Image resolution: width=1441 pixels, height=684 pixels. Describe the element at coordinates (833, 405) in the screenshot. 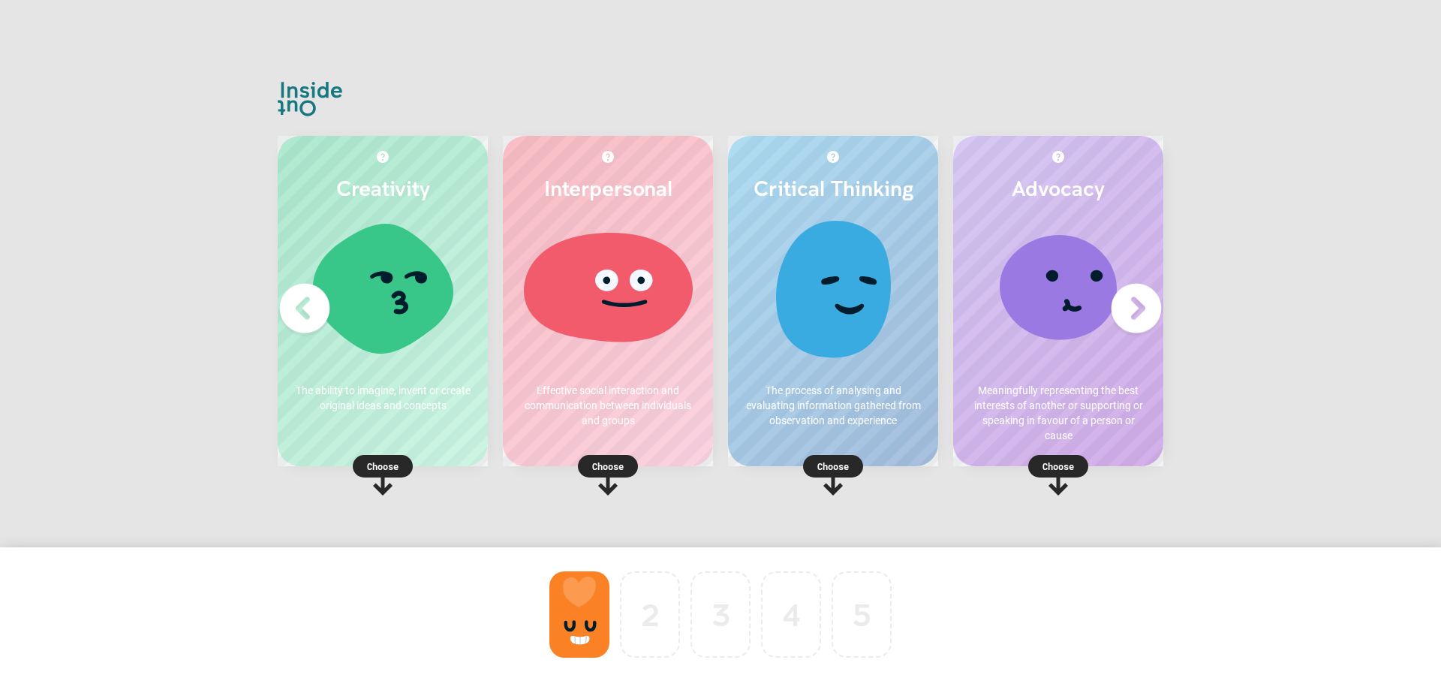

I see `p: The process of analysing and evaluating information gathered from observation and experience` at that location.